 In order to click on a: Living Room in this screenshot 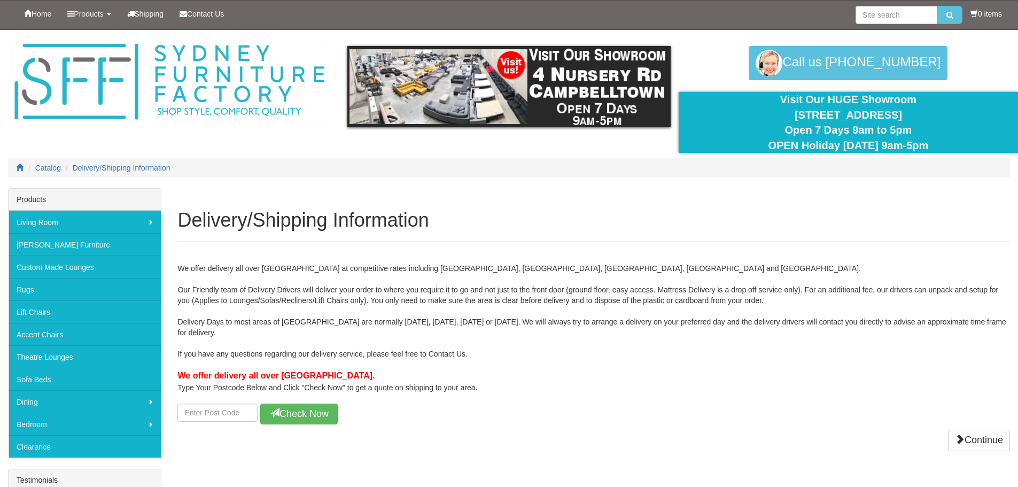, I will do `click(84, 222)`.